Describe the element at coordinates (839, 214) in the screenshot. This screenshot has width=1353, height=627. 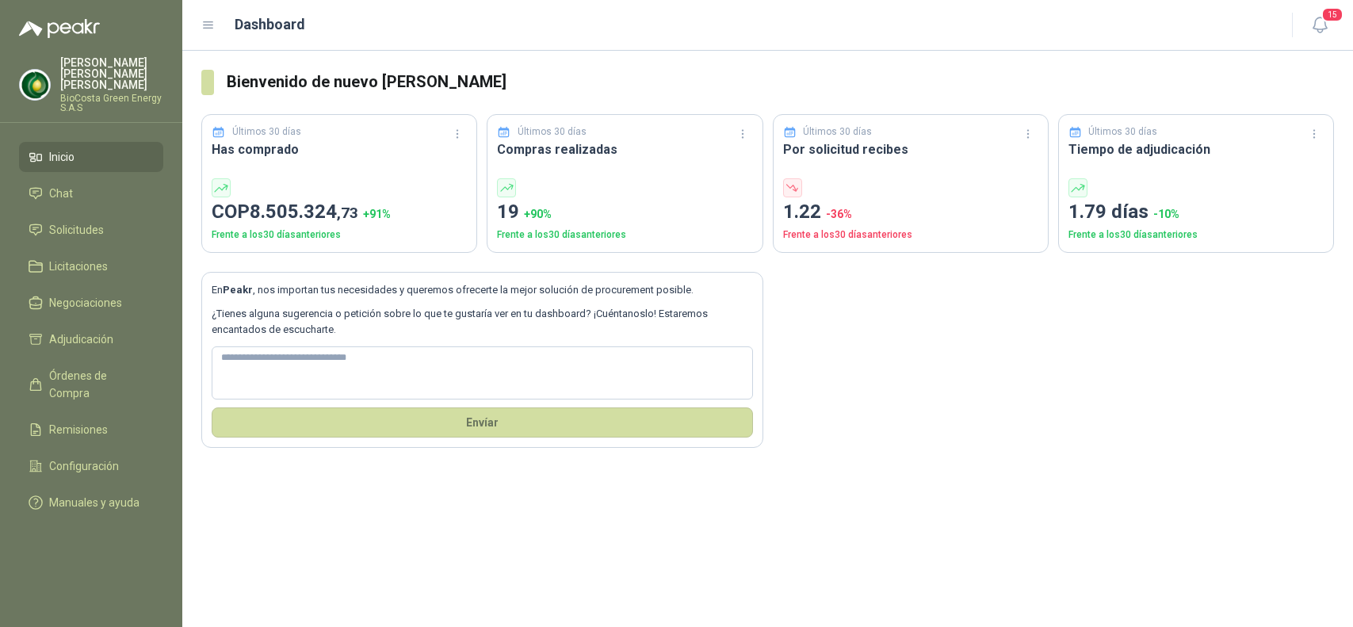
I see `span: -36 %` at that location.